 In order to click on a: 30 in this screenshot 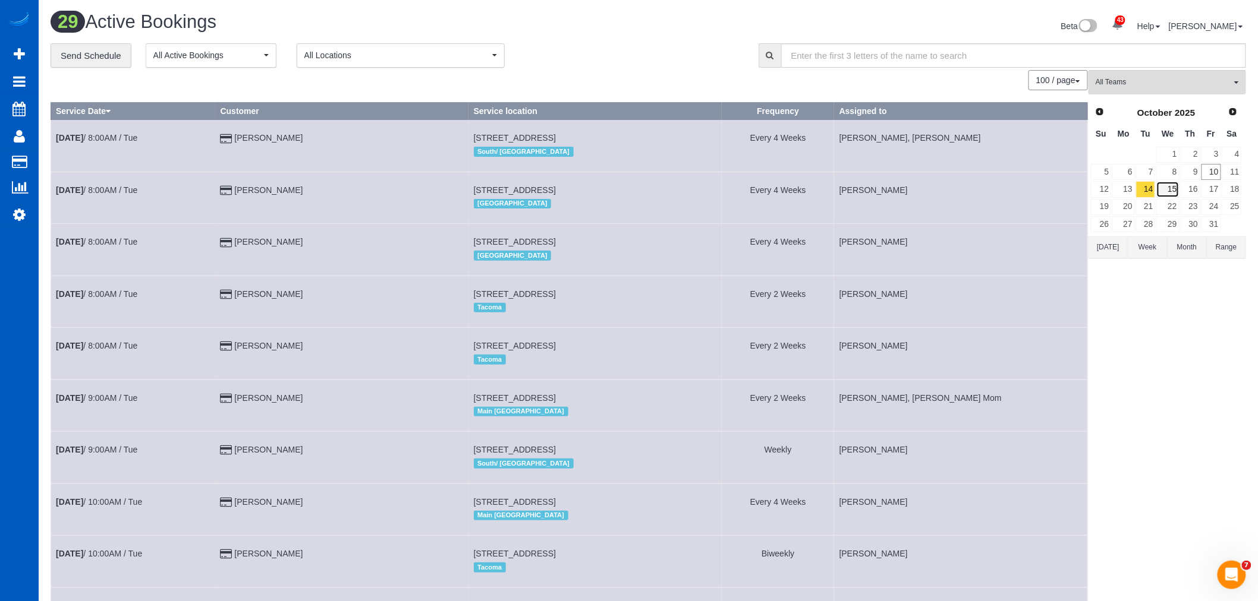, I will do `click(1190, 224)`.